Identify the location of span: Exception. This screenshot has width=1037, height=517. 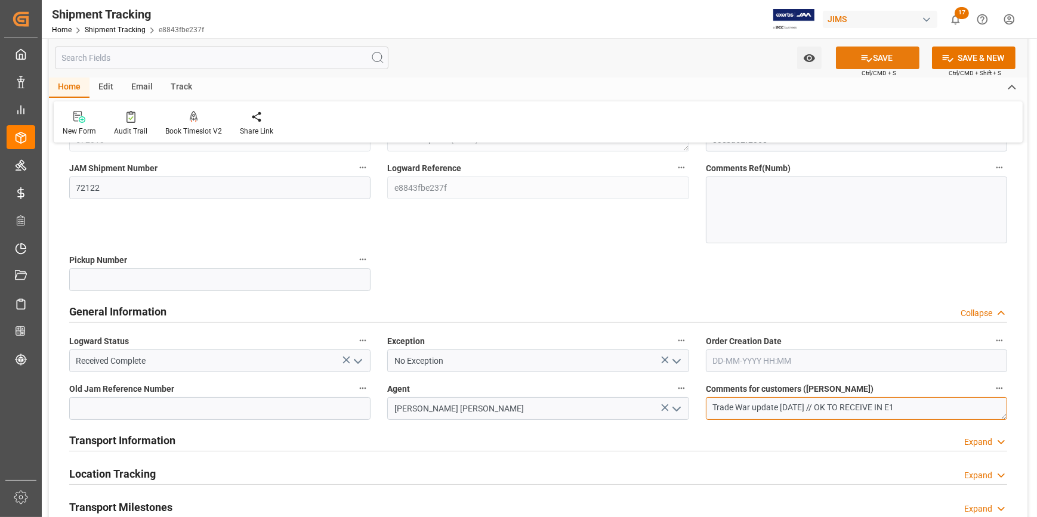
(406, 341).